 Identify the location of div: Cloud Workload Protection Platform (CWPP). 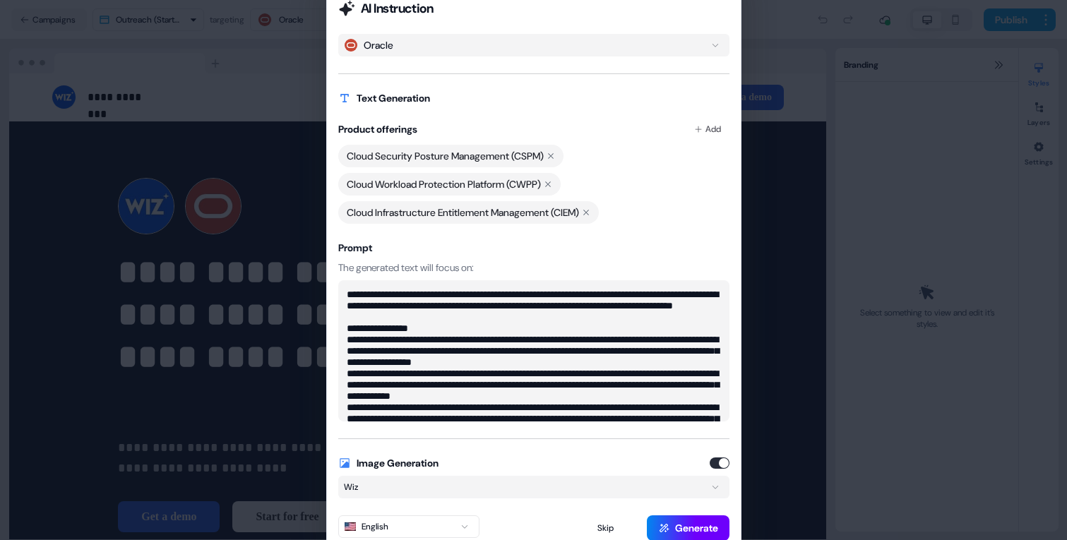
(449, 184).